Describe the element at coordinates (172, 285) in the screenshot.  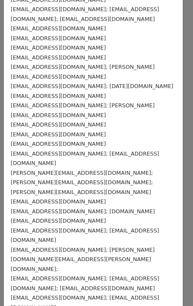
I see `div: Chat Widget` at that location.